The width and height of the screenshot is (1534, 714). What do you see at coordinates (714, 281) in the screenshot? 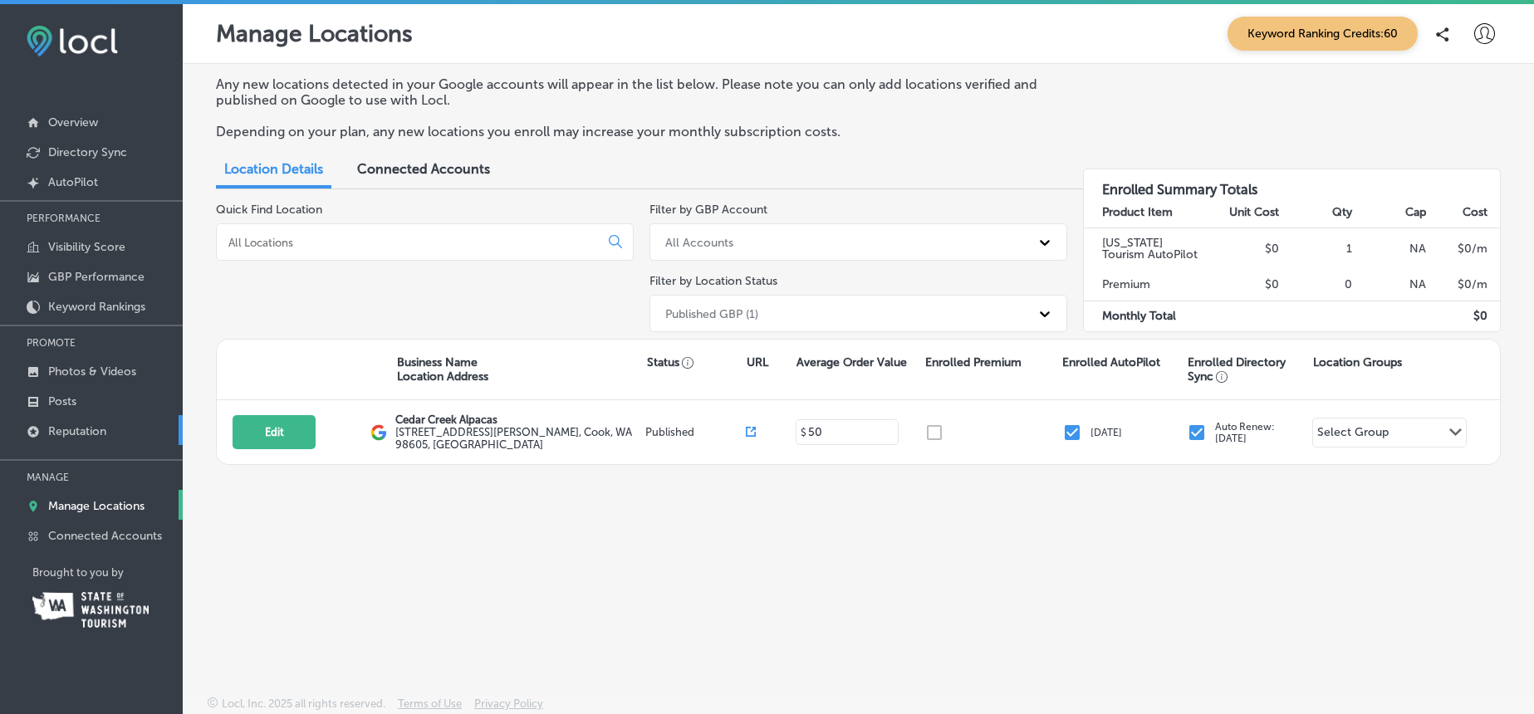
I see `label: Filter by Location Status` at bounding box center [714, 281].